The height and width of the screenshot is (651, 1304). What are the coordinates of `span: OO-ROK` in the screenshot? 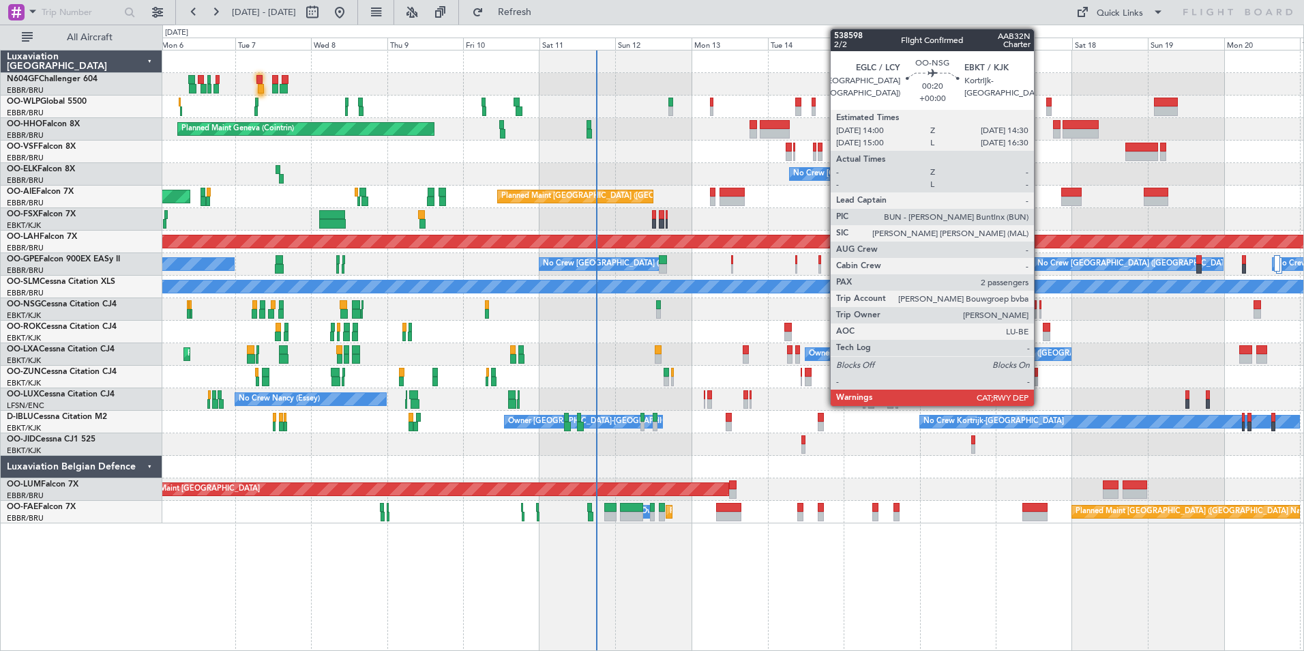 It's located at (24, 327).